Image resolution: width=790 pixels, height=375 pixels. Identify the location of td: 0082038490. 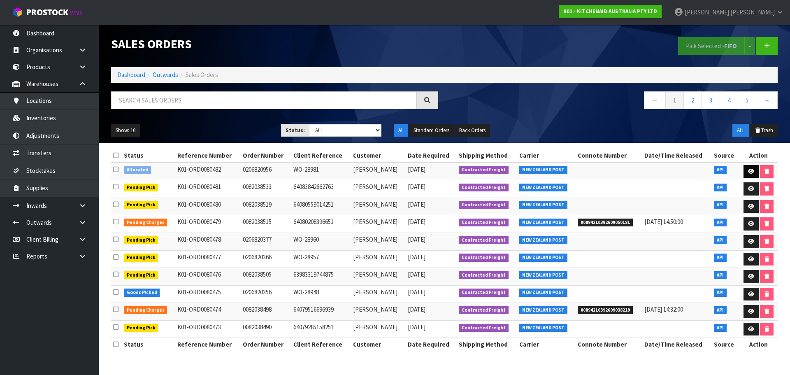
(266, 329).